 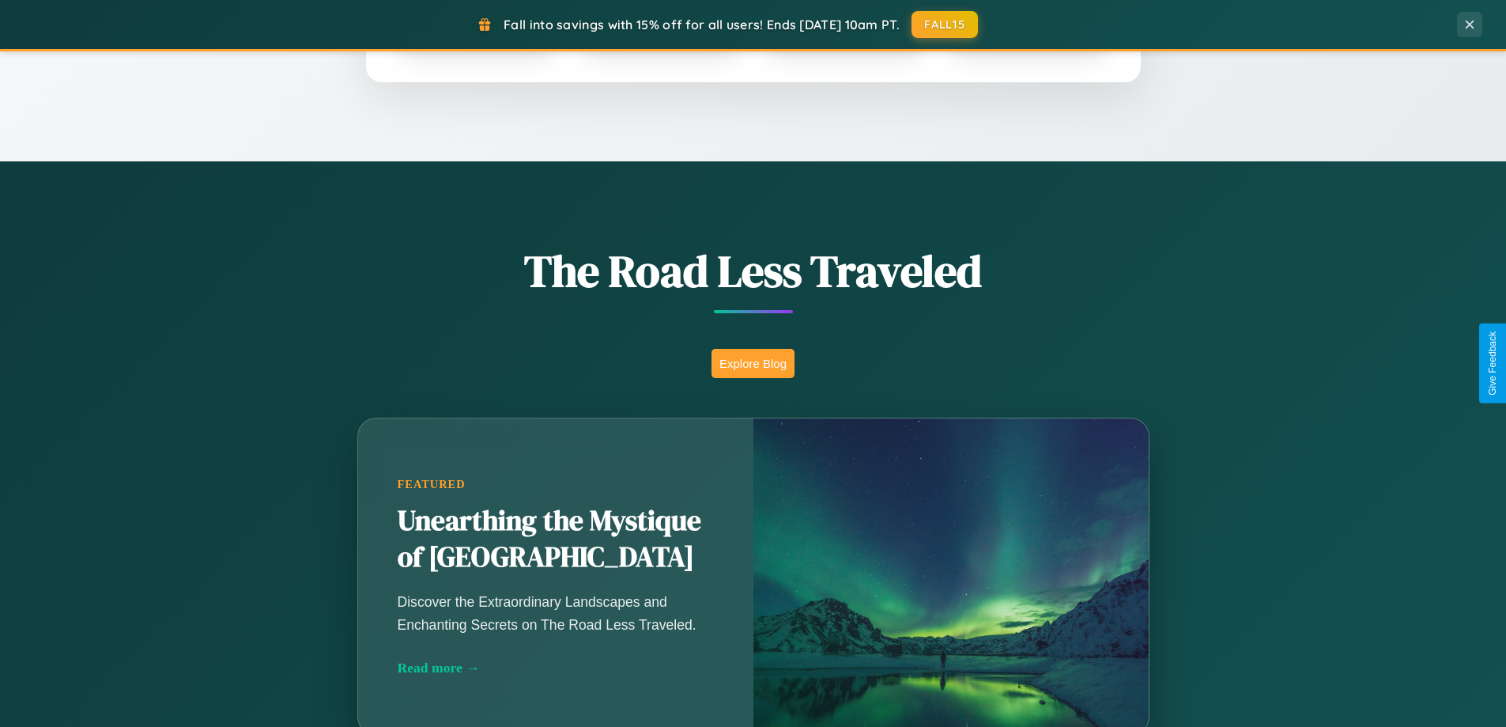 What do you see at coordinates (1493, 363) in the screenshot?
I see `div: Give Feedback` at bounding box center [1493, 363].